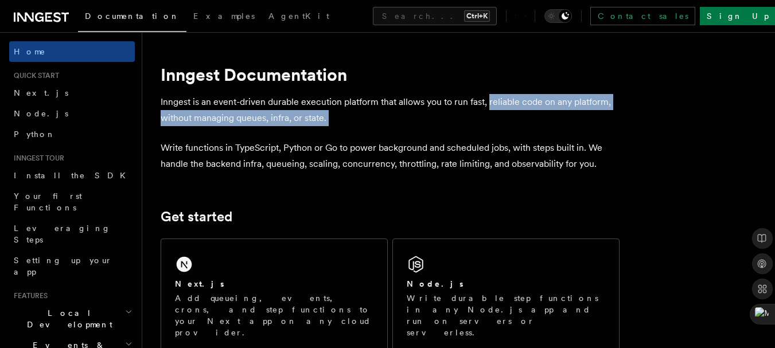  What do you see at coordinates (506, 315) in the screenshot?
I see `p: Write durable step functions in any Node.js app and run on servers or serverless.` at bounding box center [506, 315].